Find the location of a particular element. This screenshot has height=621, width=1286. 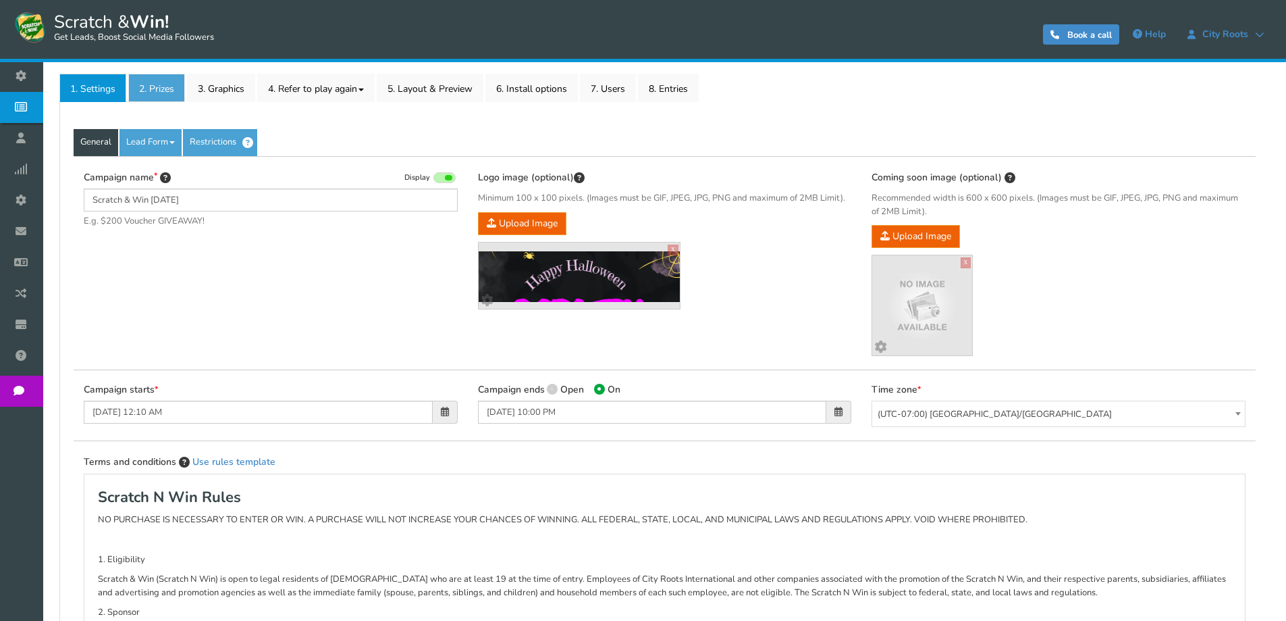

a: 8. Entries is located at coordinates (669, 88).